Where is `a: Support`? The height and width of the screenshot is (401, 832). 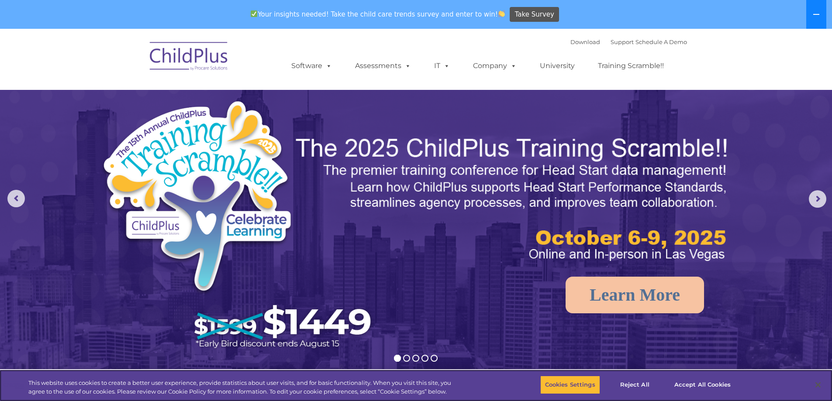 a: Support is located at coordinates (622, 42).